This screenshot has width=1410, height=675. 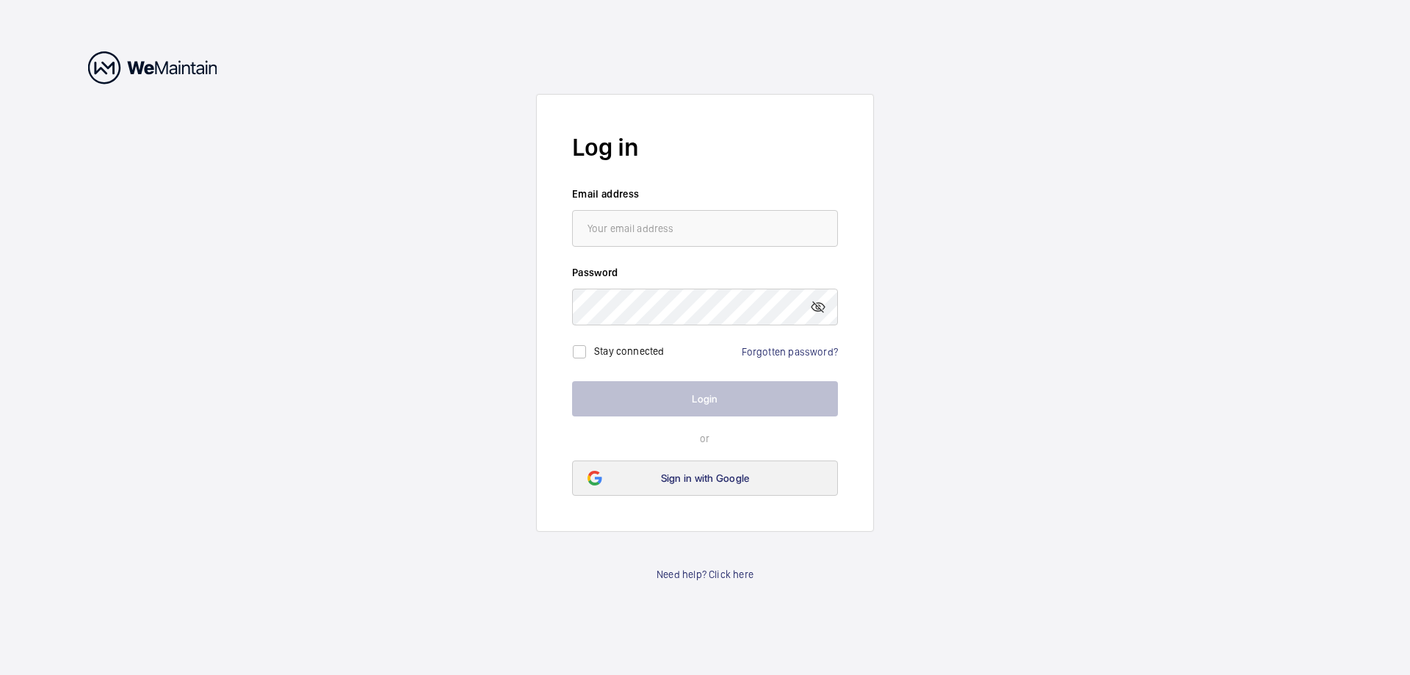 What do you see at coordinates (705, 194) in the screenshot?
I see `label: Email address` at bounding box center [705, 194].